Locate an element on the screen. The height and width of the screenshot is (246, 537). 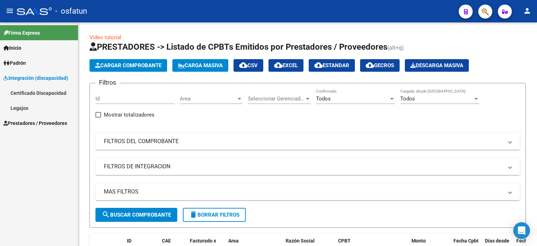
span: Padrón is located at coordinates (15, 63).